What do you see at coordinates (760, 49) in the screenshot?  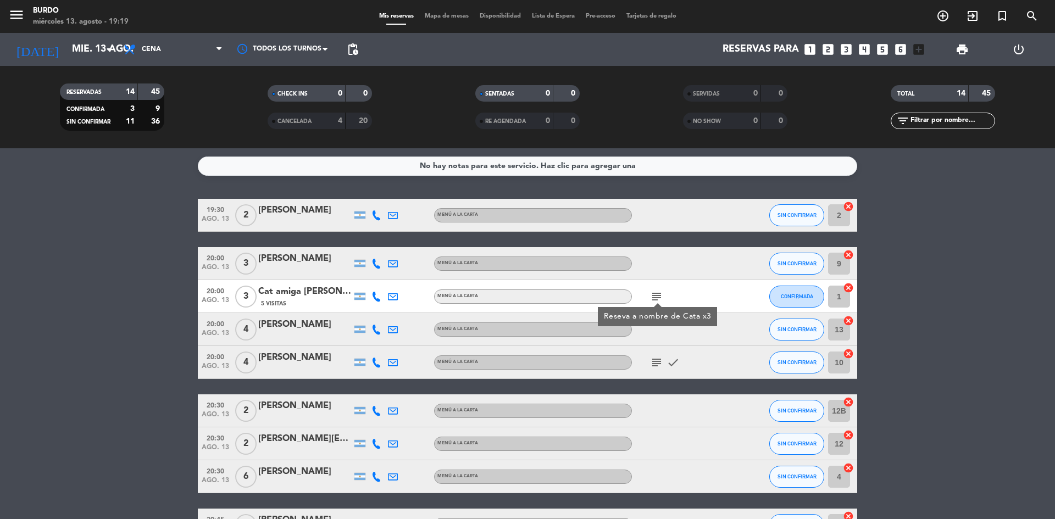 I see `span: Reservas para` at bounding box center [760, 49].